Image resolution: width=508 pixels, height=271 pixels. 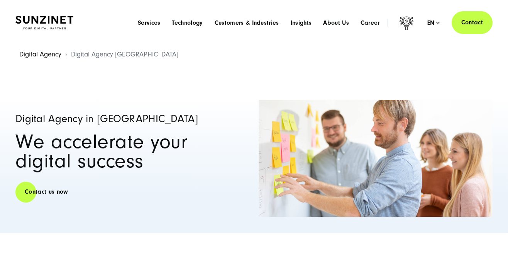 What do you see at coordinates (370, 23) in the screenshot?
I see `a: Career` at bounding box center [370, 23].